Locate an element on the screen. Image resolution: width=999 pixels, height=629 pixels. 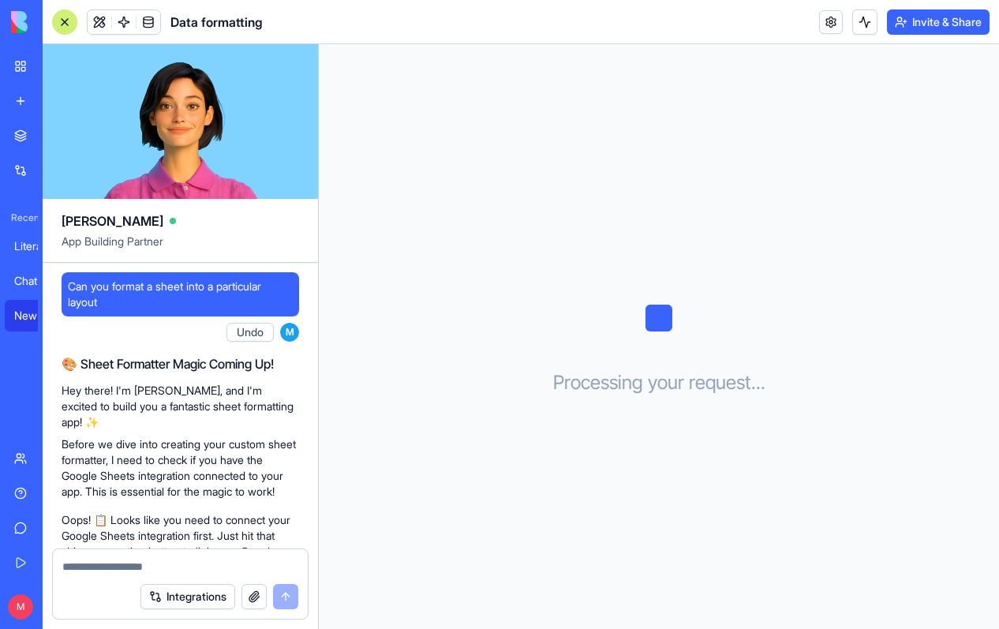
a: Literary Blog is located at coordinates (36, 246).